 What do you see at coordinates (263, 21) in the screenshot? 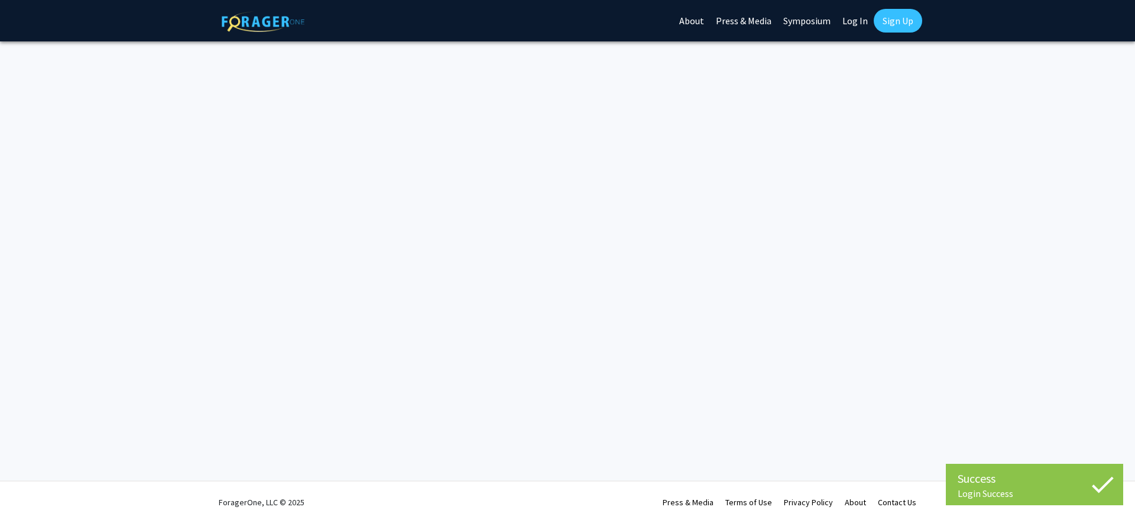
I see `img: ForagerOne Logo` at bounding box center [263, 21].